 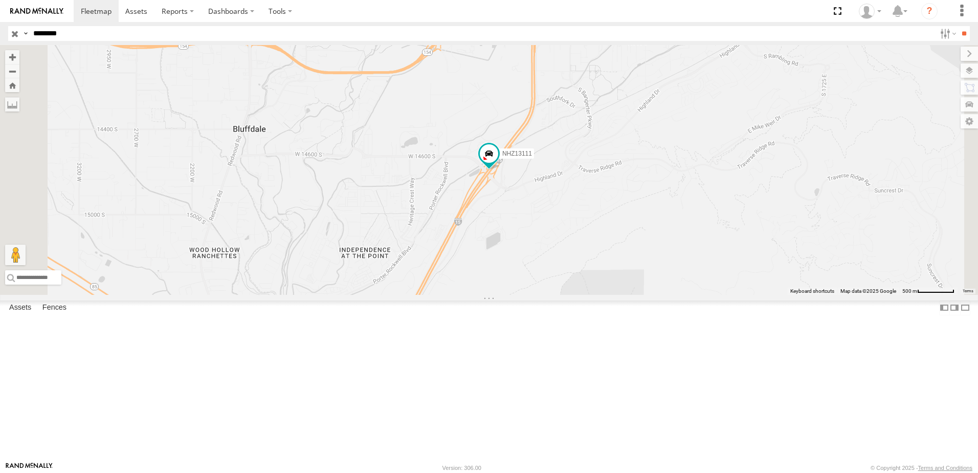 I want to click on button: Zoom Home, so click(x=12, y=85).